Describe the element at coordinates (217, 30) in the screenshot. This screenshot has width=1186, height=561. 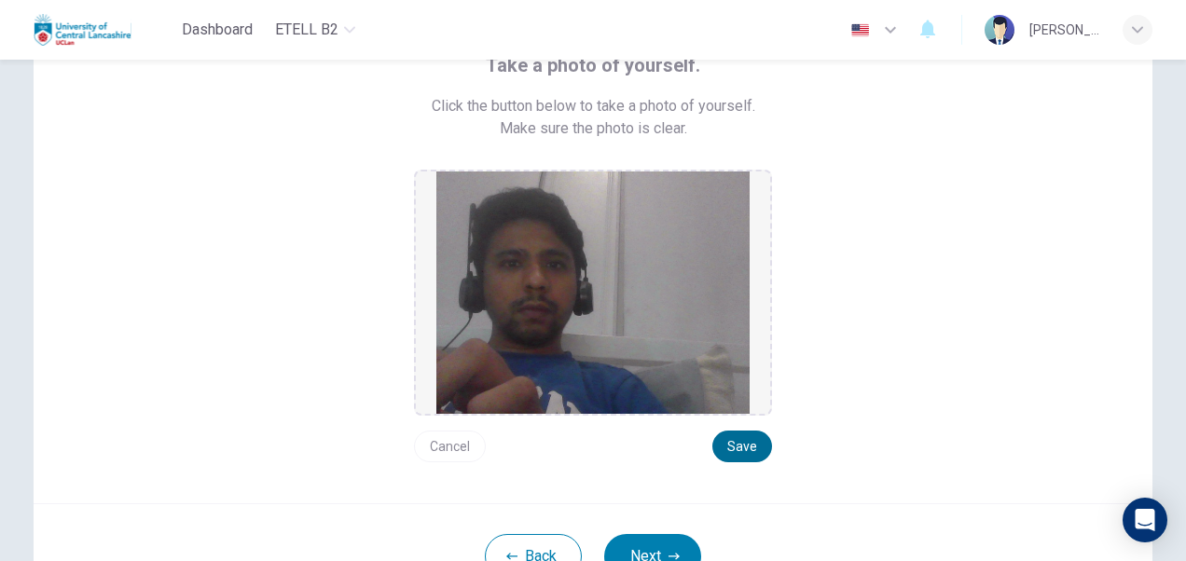
I see `button: Dashboard` at that location.